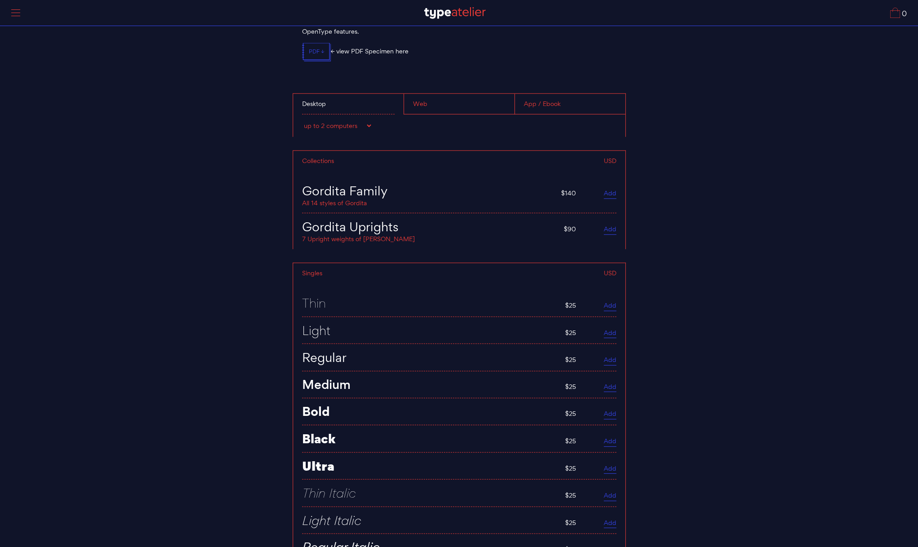 The image size is (918, 547). What do you see at coordinates (429, 438) in the screenshot?
I see `div: Black` at bounding box center [429, 438].